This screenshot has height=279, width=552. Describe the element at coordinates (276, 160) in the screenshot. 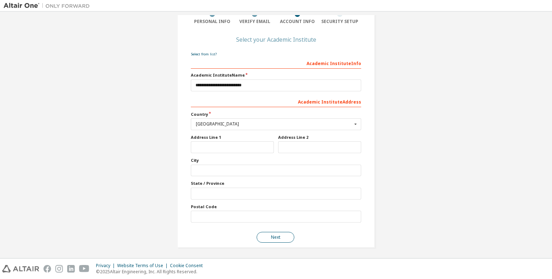

I see `label: City` at that location.